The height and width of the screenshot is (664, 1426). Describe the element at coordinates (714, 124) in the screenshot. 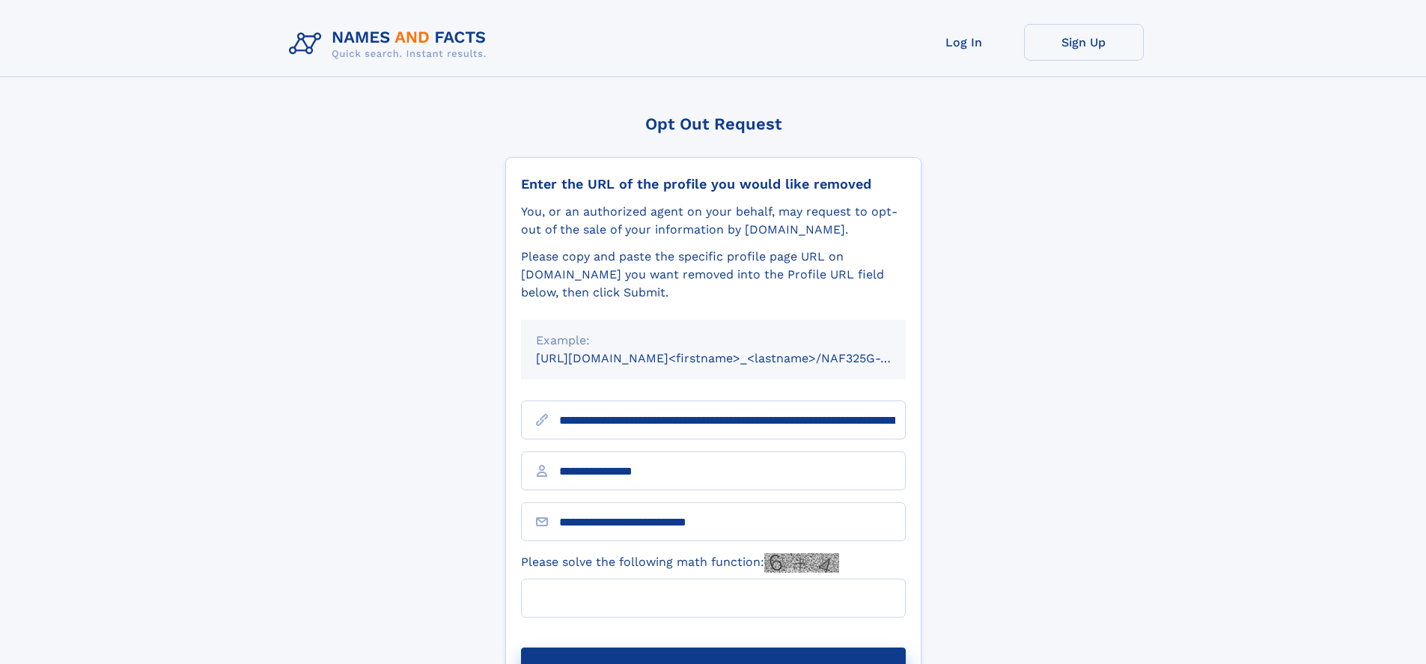

I see `div: Opt Out Request` at that location.